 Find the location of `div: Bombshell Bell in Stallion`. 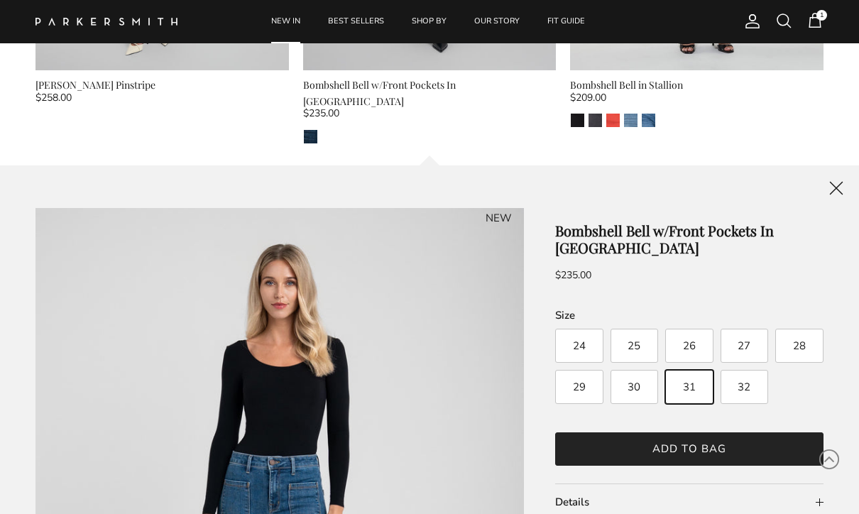

div: Bombshell Bell in Stallion is located at coordinates (696, 85).